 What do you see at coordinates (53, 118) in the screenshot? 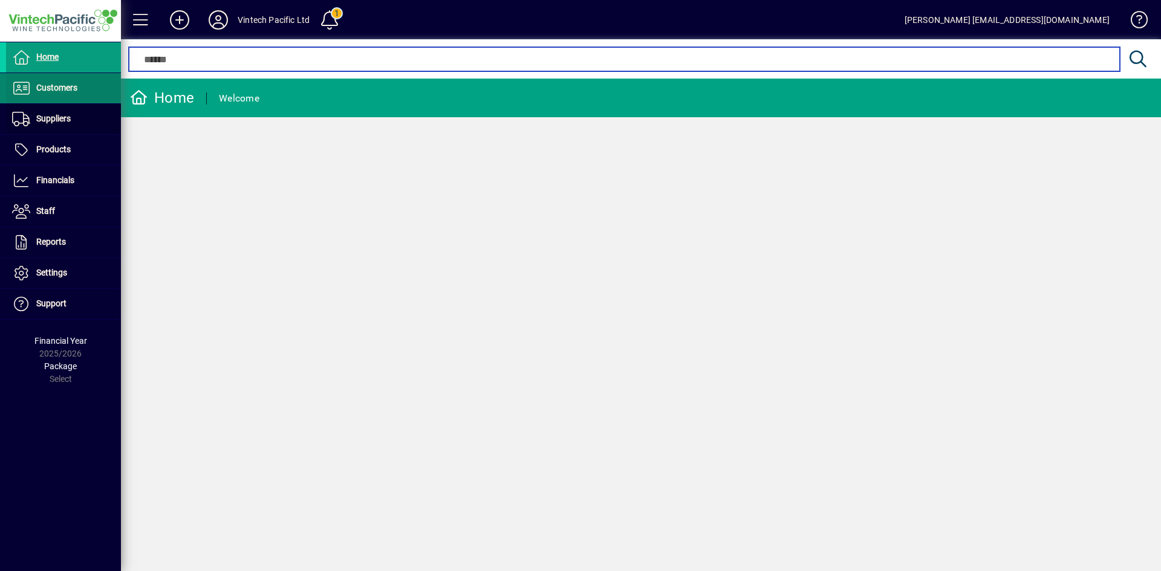
I see `span: Suppliers` at bounding box center [53, 118].